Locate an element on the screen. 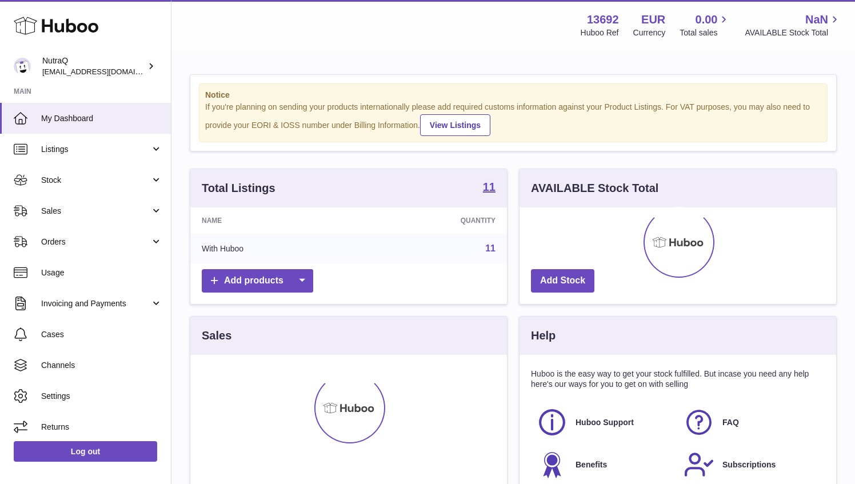 The height and width of the screenshot is (484, 855). span: Invoicing and Payments is located at coordinates (95, 303).